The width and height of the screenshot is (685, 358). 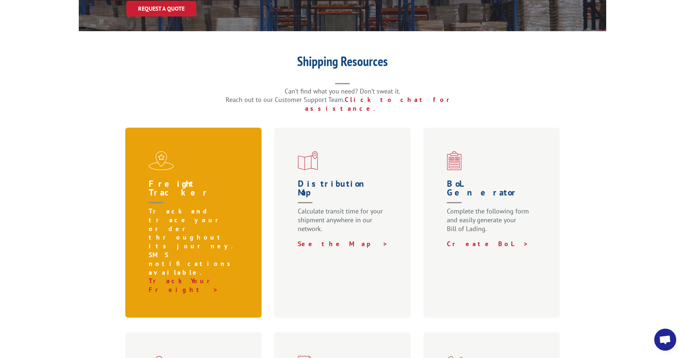 I want to click on img: xgs-icon-distribution-map-red, so click(x=308, y=161).